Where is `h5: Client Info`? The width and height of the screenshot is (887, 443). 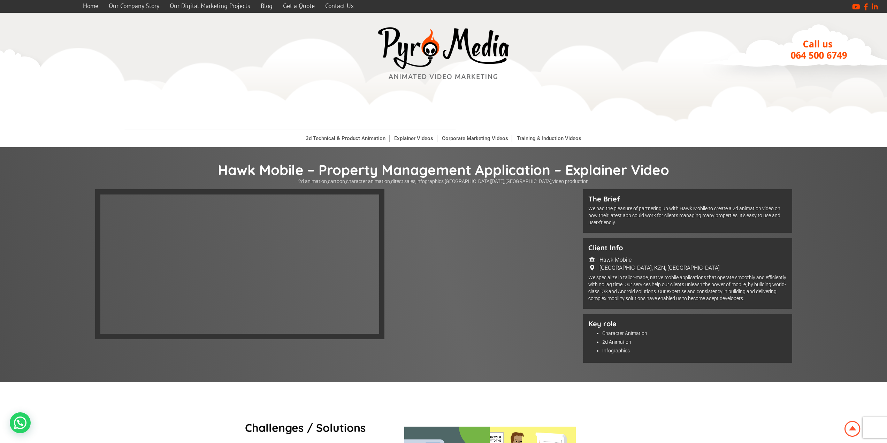 h5: Client Info is located at coordinates (688, 248).